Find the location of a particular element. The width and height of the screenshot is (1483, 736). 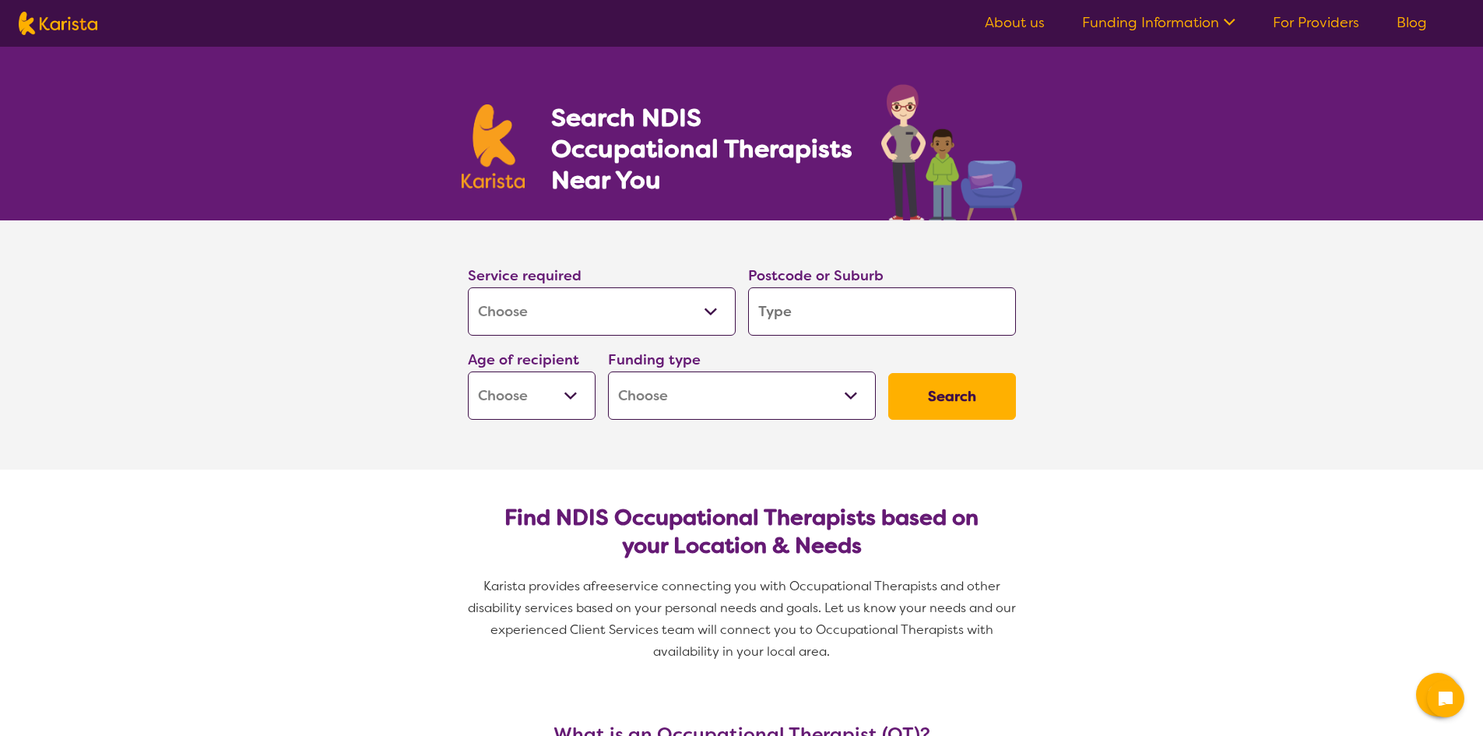

button: Channel Menu is located at coordinates (1438, 695).